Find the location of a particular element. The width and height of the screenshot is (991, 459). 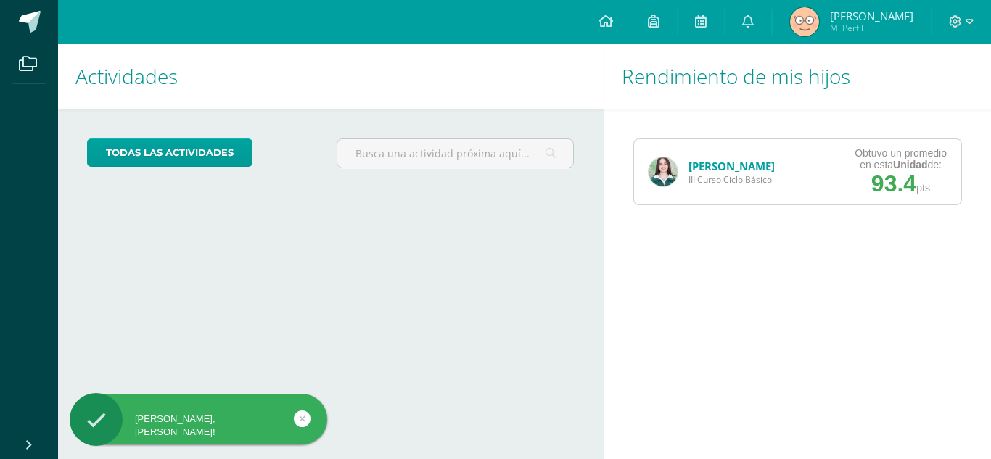

img: 61b8068f93dc13696424f059bb4ea69f.png is located at coordinates (804, 22).